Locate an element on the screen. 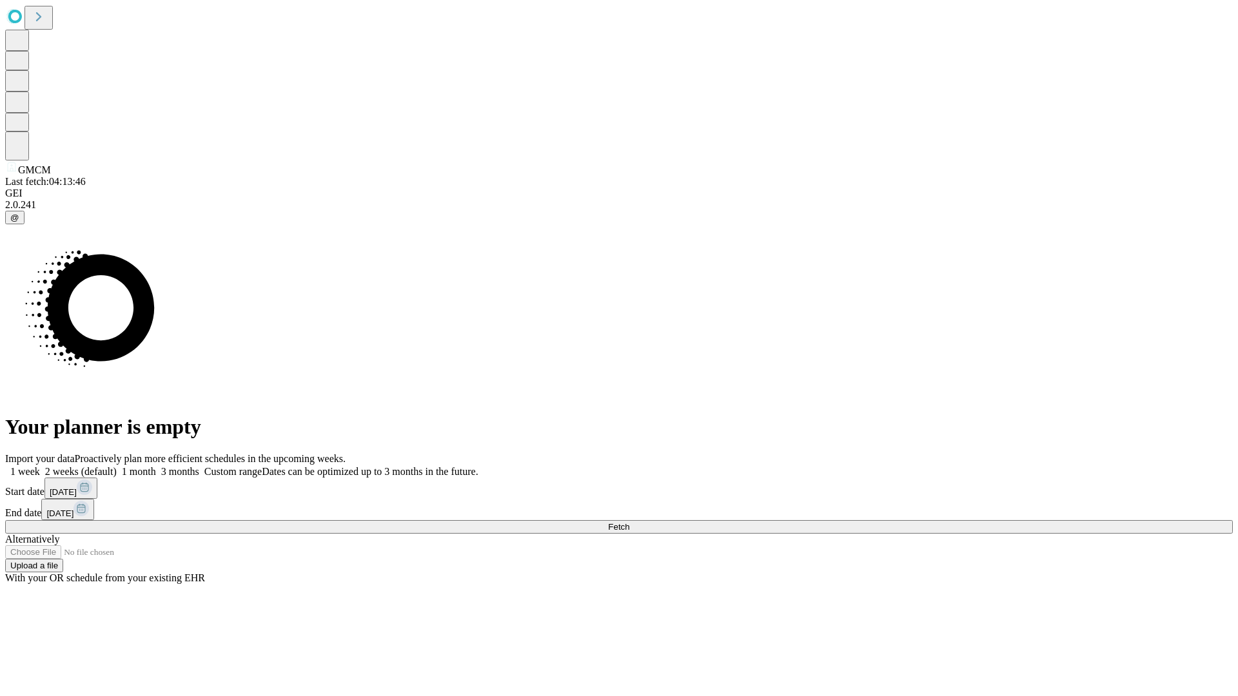 The width and height of the screenshot is (1238, 696). span: 3 months is located at coordinates (180, 471).